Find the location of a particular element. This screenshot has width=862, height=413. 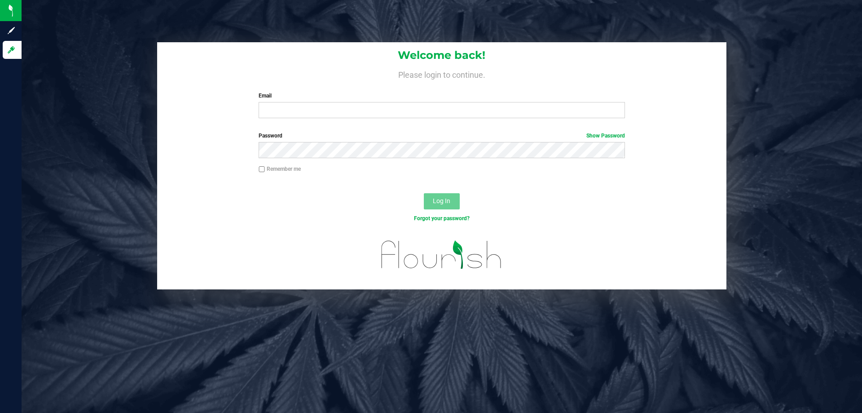

a: Show Password is located at coordinates (606, 136).